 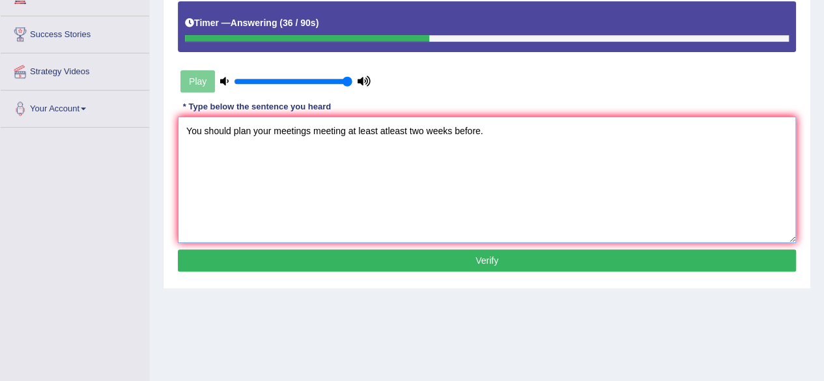 What do you see at coordinates (487, 261) in the screenshot?
I see `button: Verify` at bounding box center [487, 261].